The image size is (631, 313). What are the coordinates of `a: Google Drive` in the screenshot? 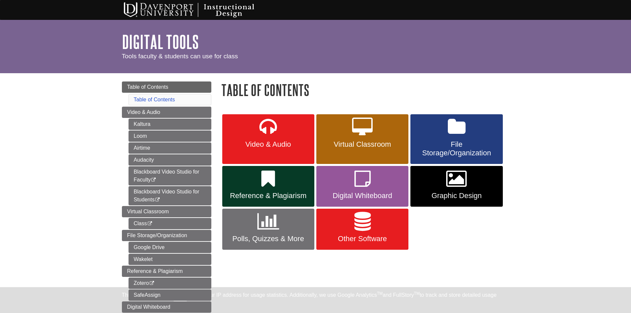 It's located at (170, 247).